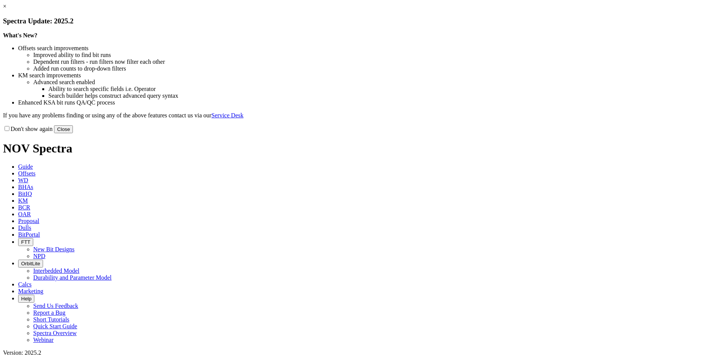 The height and width of the screenshot is (360, 722). What do you see at coordinates (55, 326) in the screenshot?
I see `a: Quick Start Guide` at bounding box center [55, 326].